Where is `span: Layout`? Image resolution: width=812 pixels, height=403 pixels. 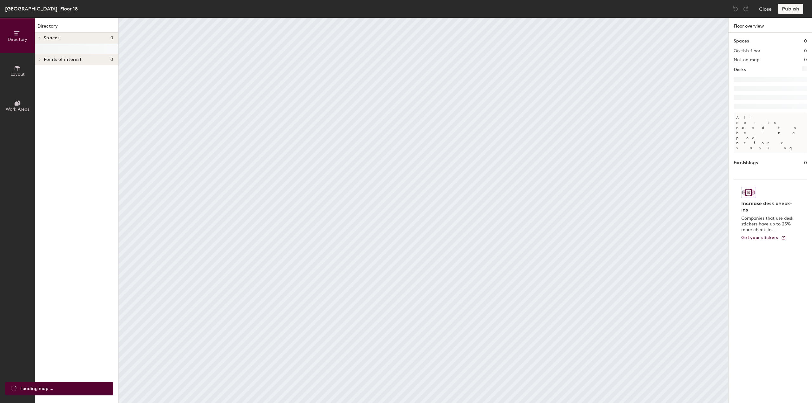
span: Layout is located at coordinates (17, 74).